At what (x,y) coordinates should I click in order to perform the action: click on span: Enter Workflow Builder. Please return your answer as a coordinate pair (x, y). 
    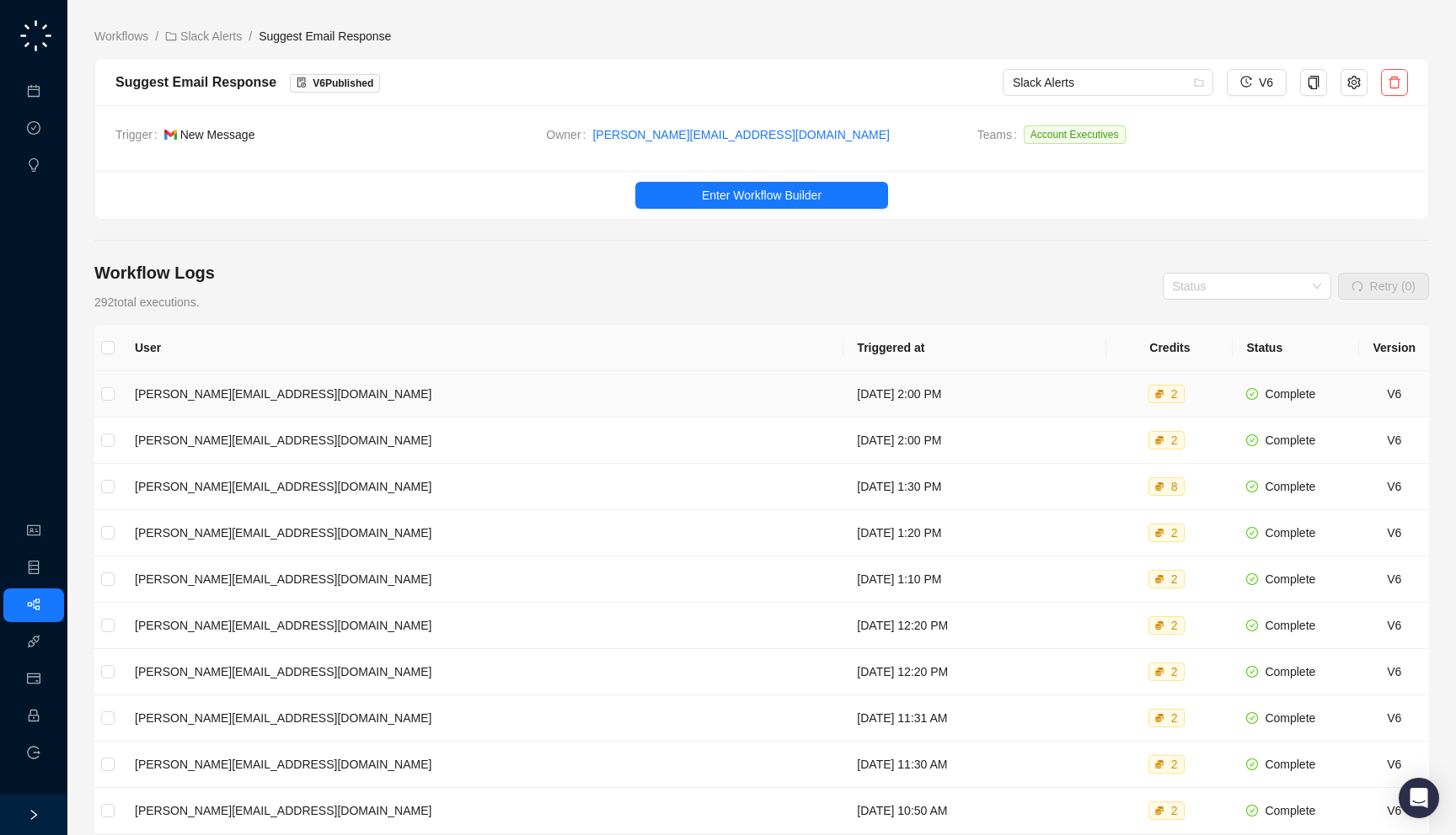
    Looking at the image, I should click on (762, 195).